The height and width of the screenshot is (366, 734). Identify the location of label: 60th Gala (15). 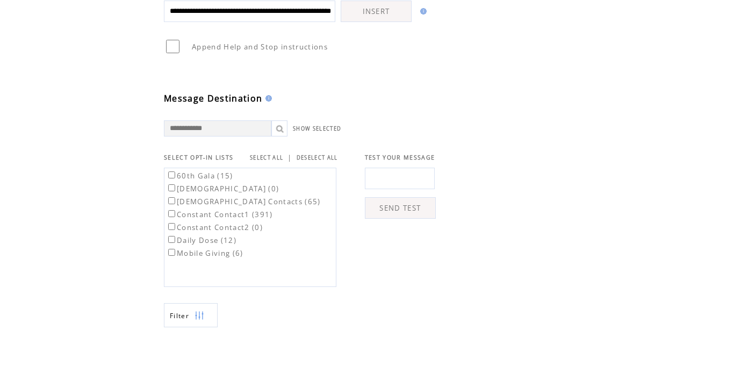
(199, 176).